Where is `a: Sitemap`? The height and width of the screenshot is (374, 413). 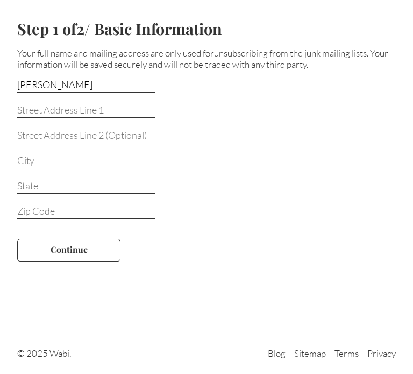
a: Sitemap is located at coordinates (310, 353).